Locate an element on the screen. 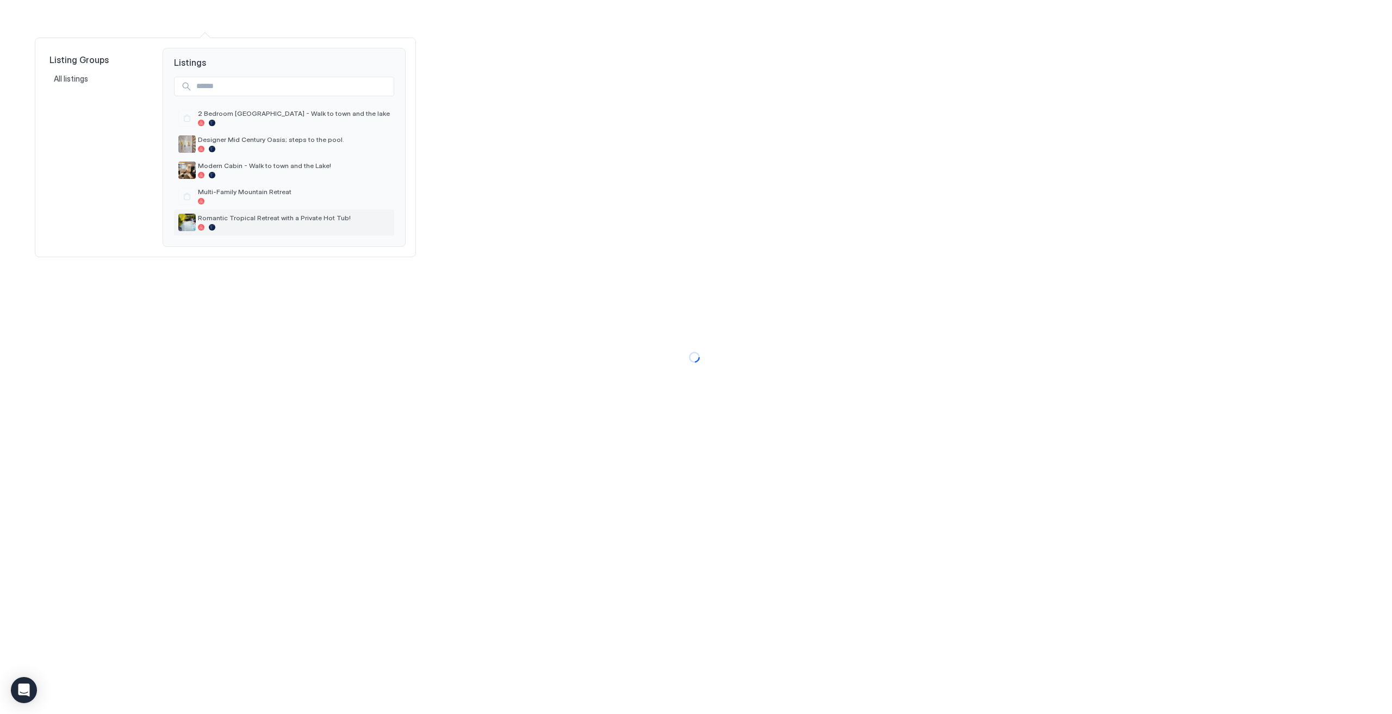 This screenshot has height=714, width=1392. span: Modern Cabin - Walk to town and the Lake! is located at coordinates (294, 165).